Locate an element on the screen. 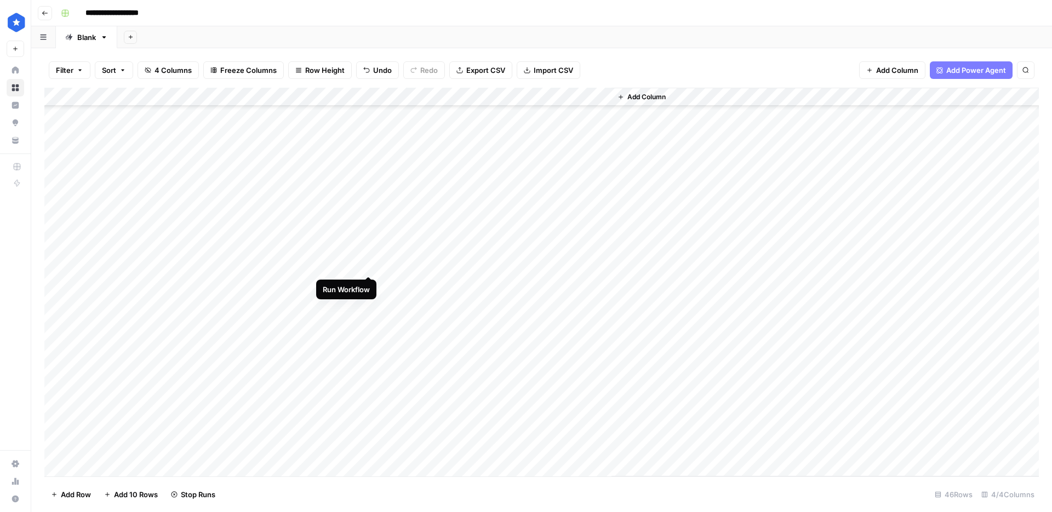  span: Freeze Columns is located at coordinates (248, 70).